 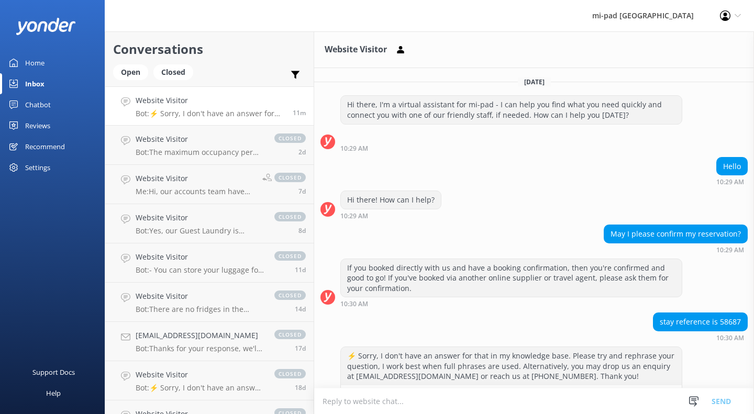 I want to click on div: stay reference is 58687, so click(x=700, y=322).